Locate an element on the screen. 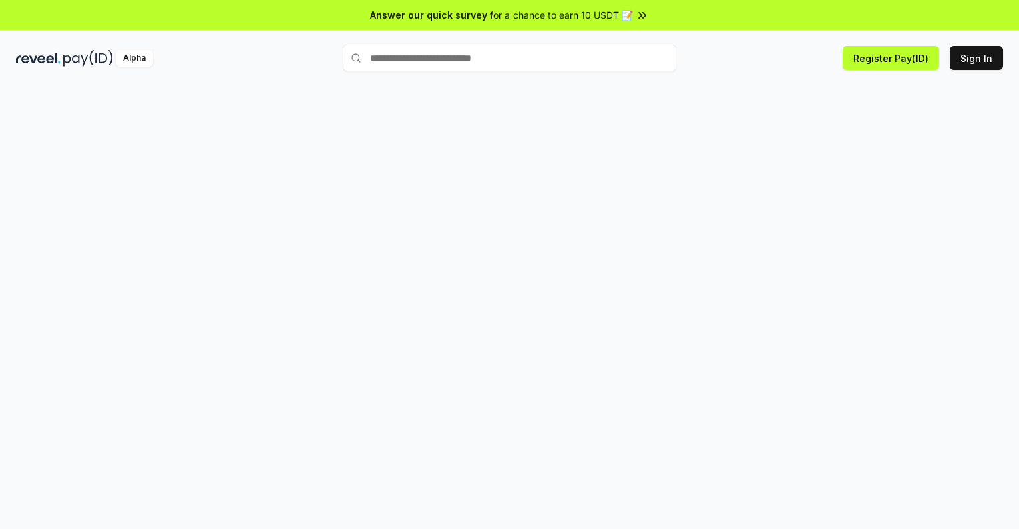  button: Sign In is located at coordinates (976, 58).